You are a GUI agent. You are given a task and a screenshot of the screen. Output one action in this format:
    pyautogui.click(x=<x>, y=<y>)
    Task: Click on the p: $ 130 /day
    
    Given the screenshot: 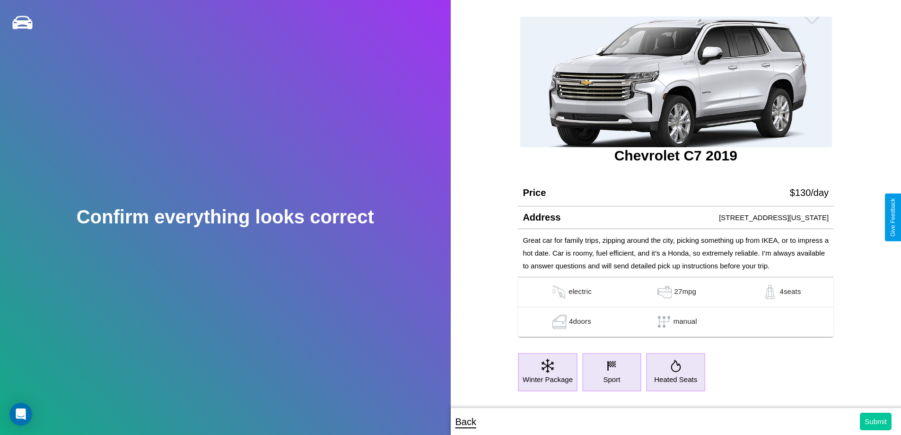 What is the action you would take?
    pyautogui.click(x=809, y=192)
    